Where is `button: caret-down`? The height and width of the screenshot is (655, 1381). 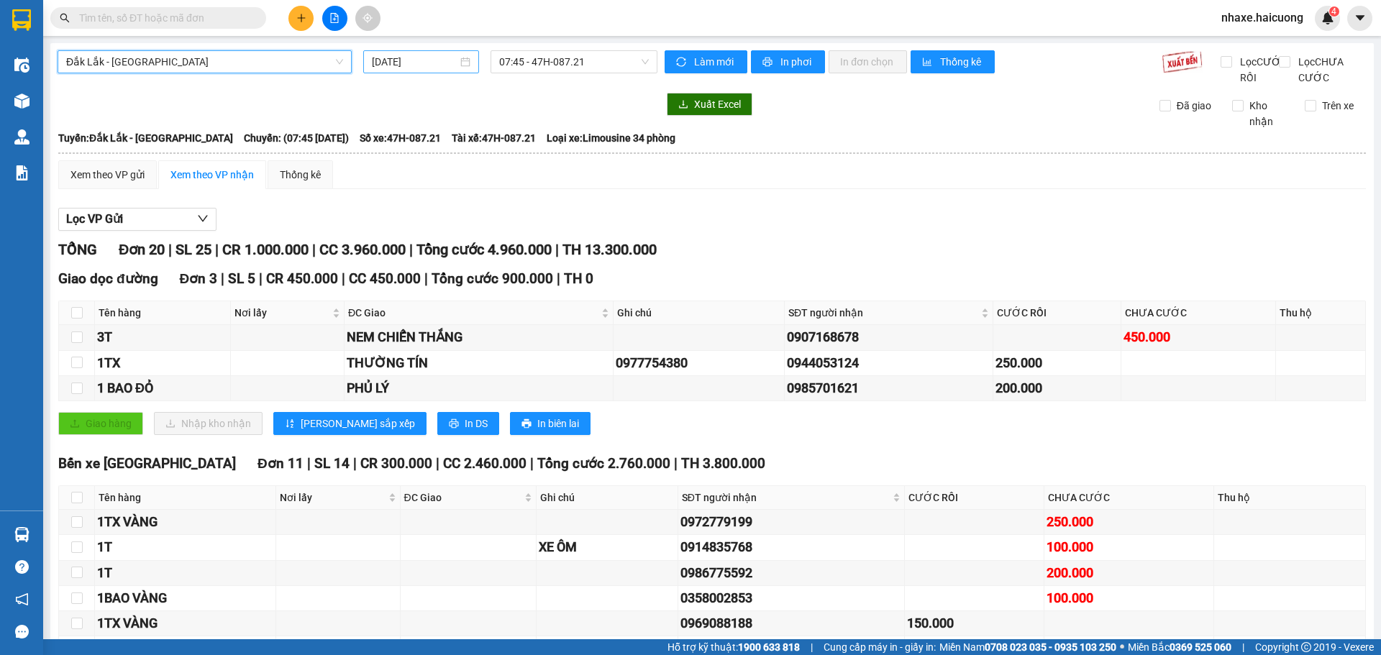
button: caret-down is located at coordinates (1360, 18).